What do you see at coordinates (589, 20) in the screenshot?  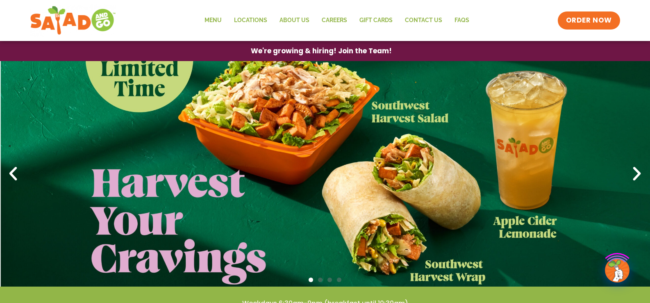 I see `a: ORDER NOW` at bounding box center [589, 20].